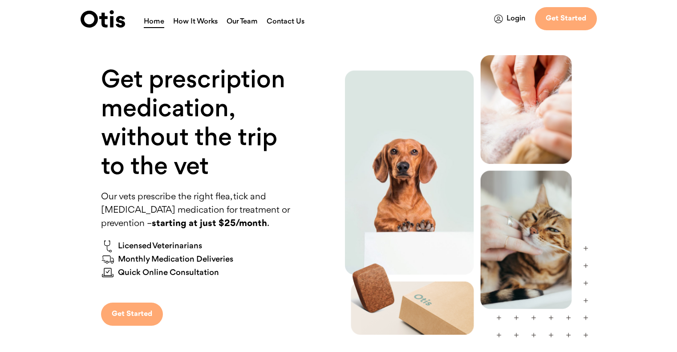  What do you see at coordinates (516, 19) in the screenshot?
I see `div: Login` at bounding box center [516, 19].